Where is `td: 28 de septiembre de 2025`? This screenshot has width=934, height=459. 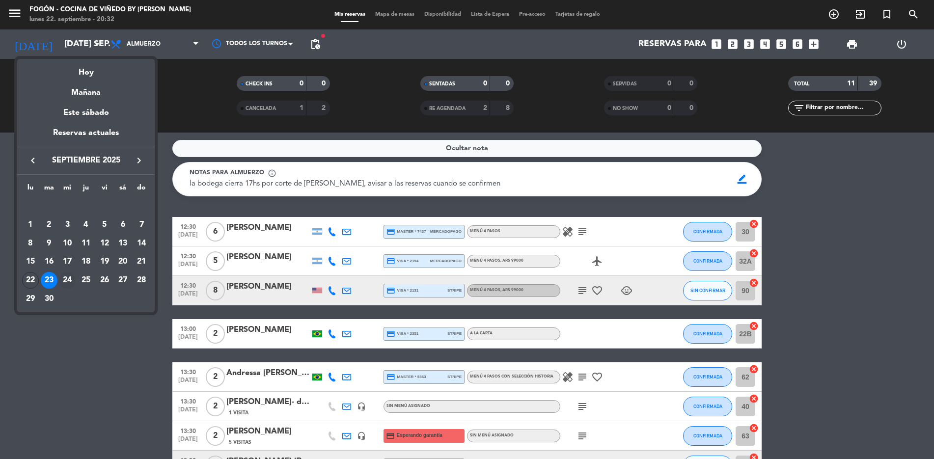 td: 28 de septiembre de 2025 is located at coordinates (141, 280).